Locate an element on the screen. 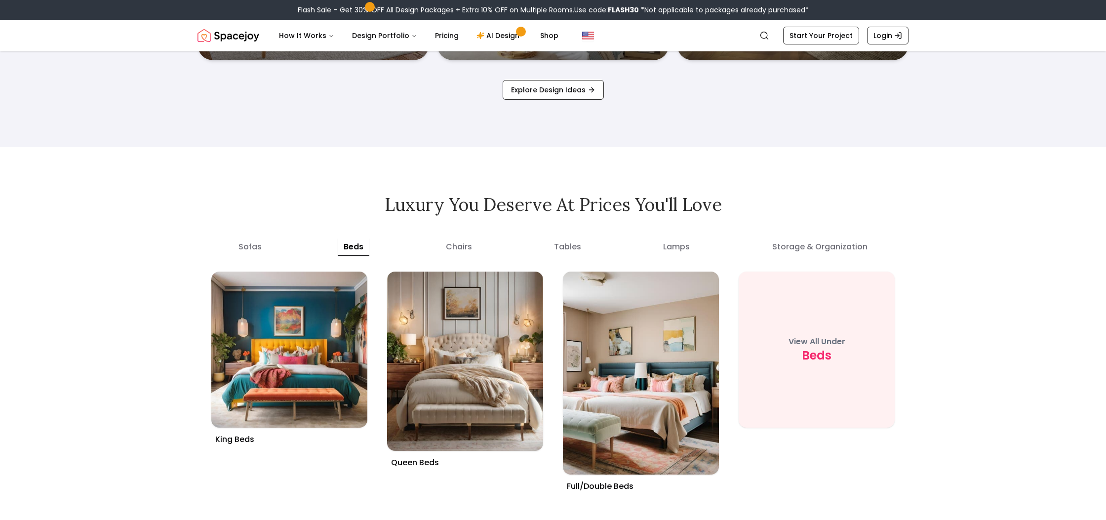  img: King Beds is located at coordinates (289, 350).